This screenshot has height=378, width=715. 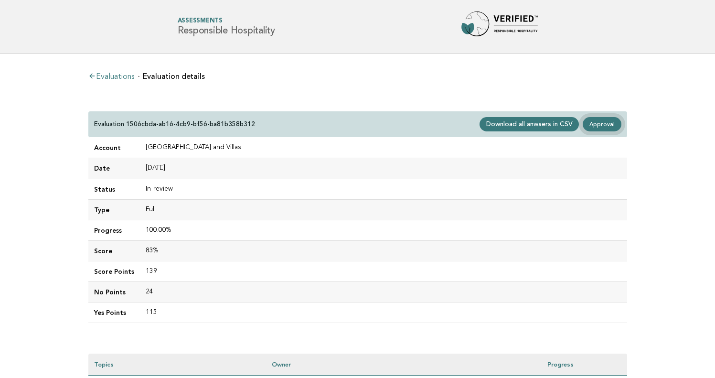 I want to click on td: Account, so click(x=114, y=148).